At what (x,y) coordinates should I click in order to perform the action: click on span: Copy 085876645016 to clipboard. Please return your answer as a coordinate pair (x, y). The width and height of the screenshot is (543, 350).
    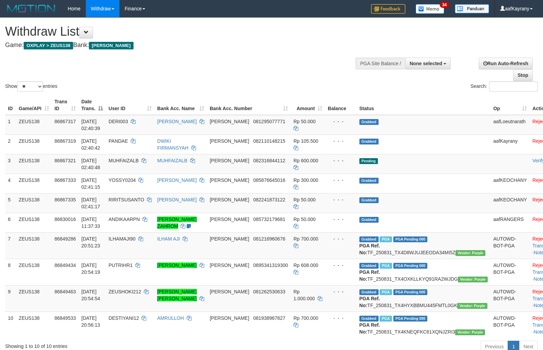
    Looking at the image, I should click on (269, 180).